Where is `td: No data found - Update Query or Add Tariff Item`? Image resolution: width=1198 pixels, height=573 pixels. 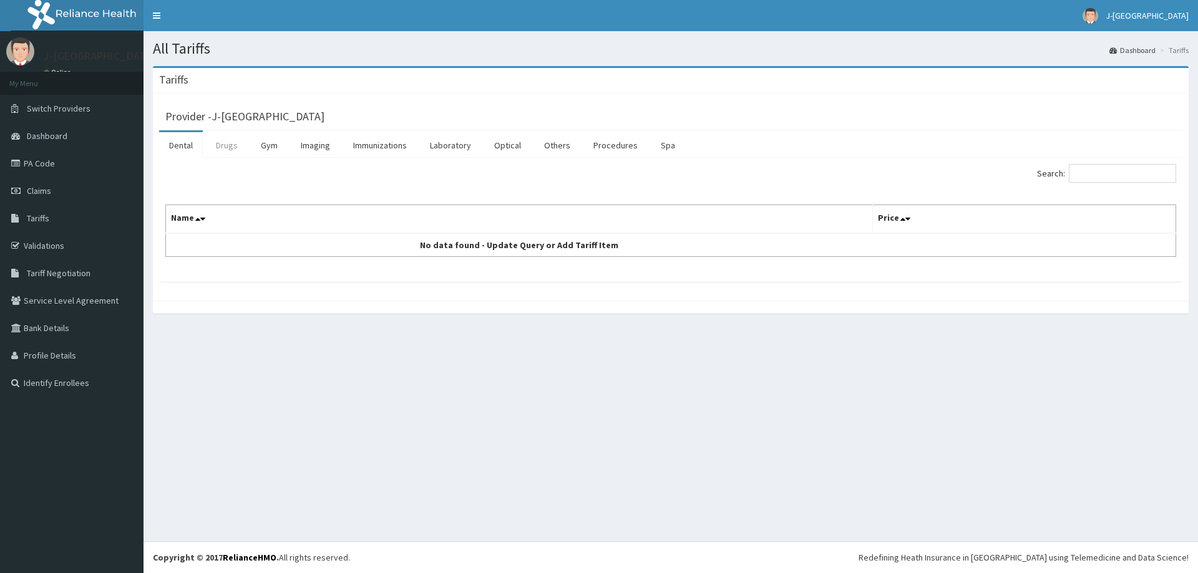 td: No data found - Update Query or Add Tariff Item is located at coordinates (519, 245).